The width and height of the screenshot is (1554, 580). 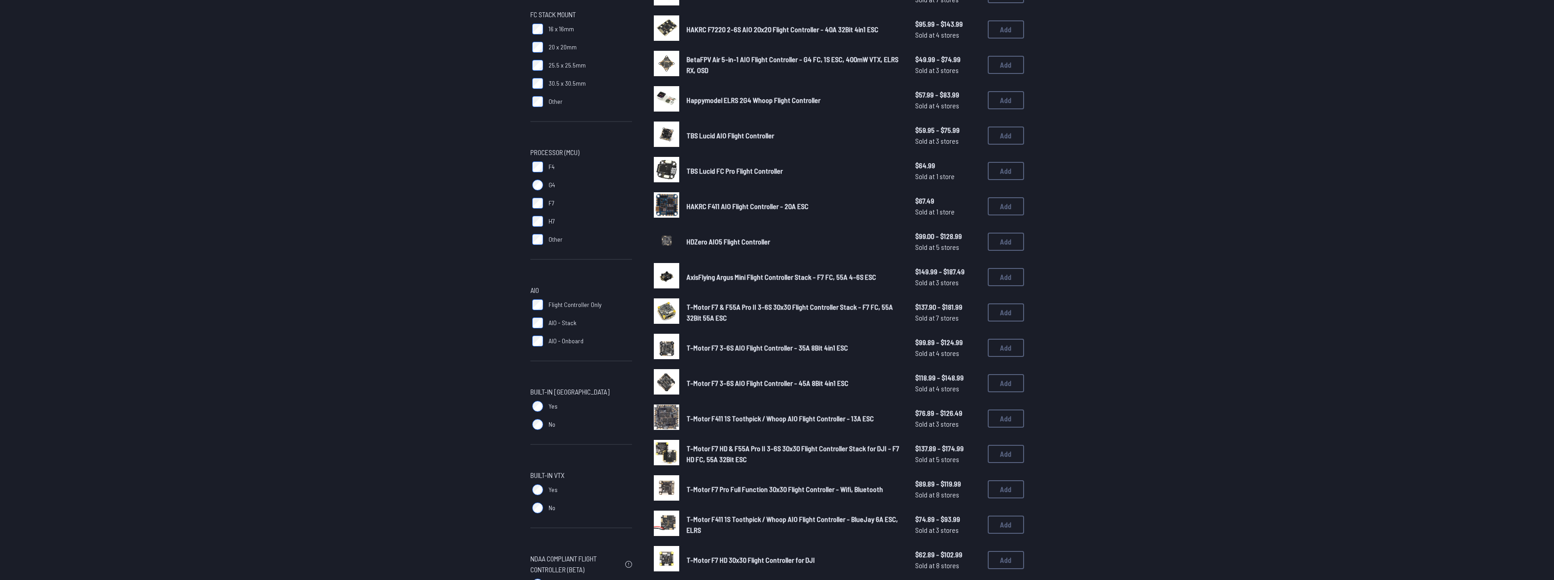 I want to click on span: T-Motor F7 & F55A Pro II 3-6S 30x30 Flight Controller Stack - F7 FC, 55A 32Bit 55A ESC, so click(x=789, y=312).